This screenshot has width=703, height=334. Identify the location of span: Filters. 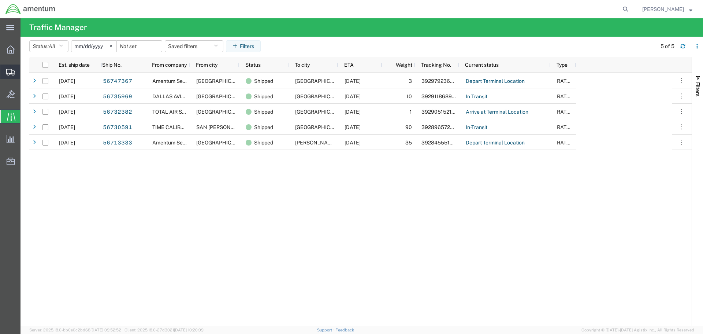
(698, 89).